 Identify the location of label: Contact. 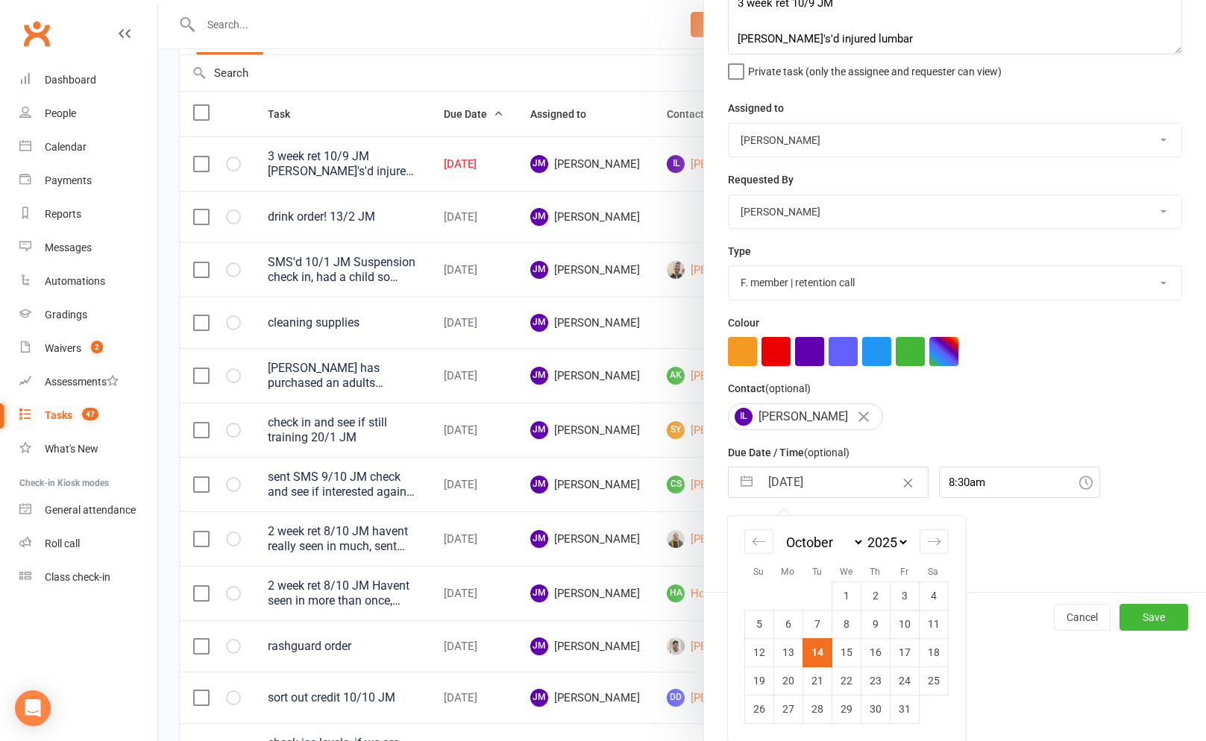
(769, 389).